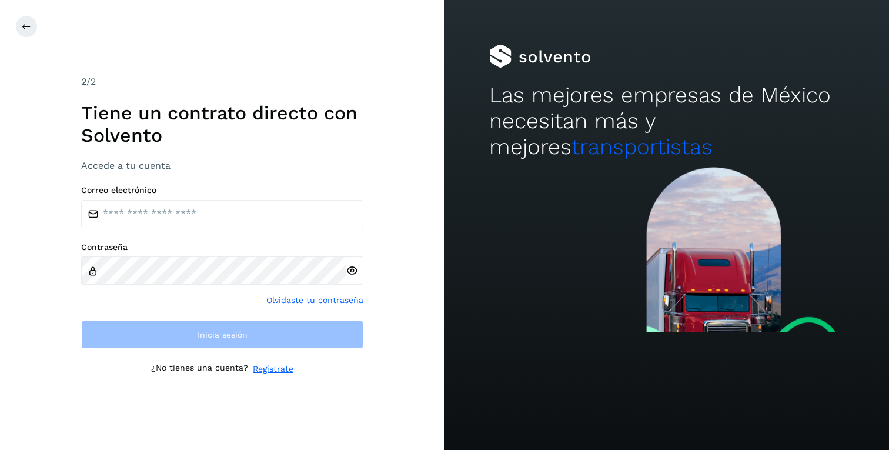 Image resolution: width=889 pixels, height=450 pixels. I want to click on label: Contraseña, so click(222, 247).